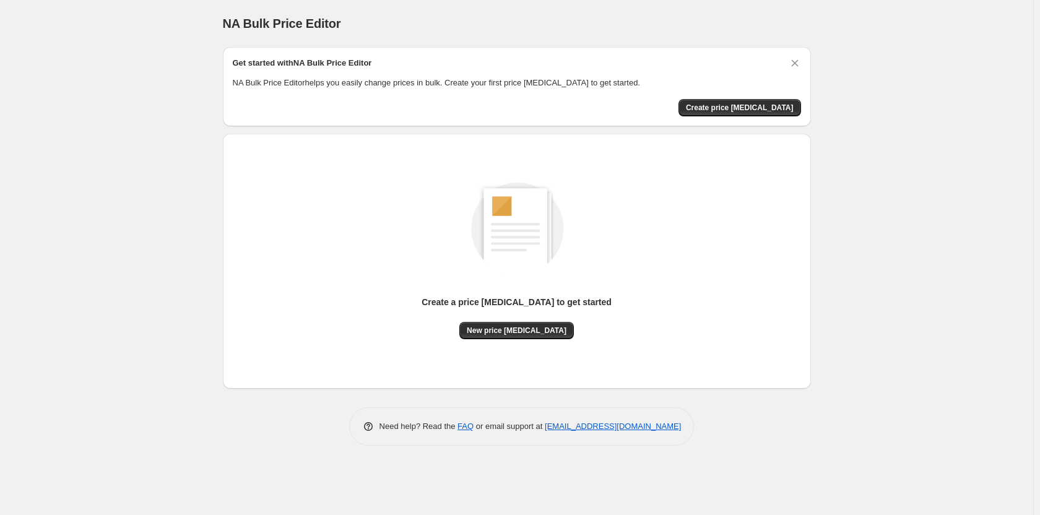  I want to click on h2: Get started with NA Bulk Price Editor, so click(302, 63).